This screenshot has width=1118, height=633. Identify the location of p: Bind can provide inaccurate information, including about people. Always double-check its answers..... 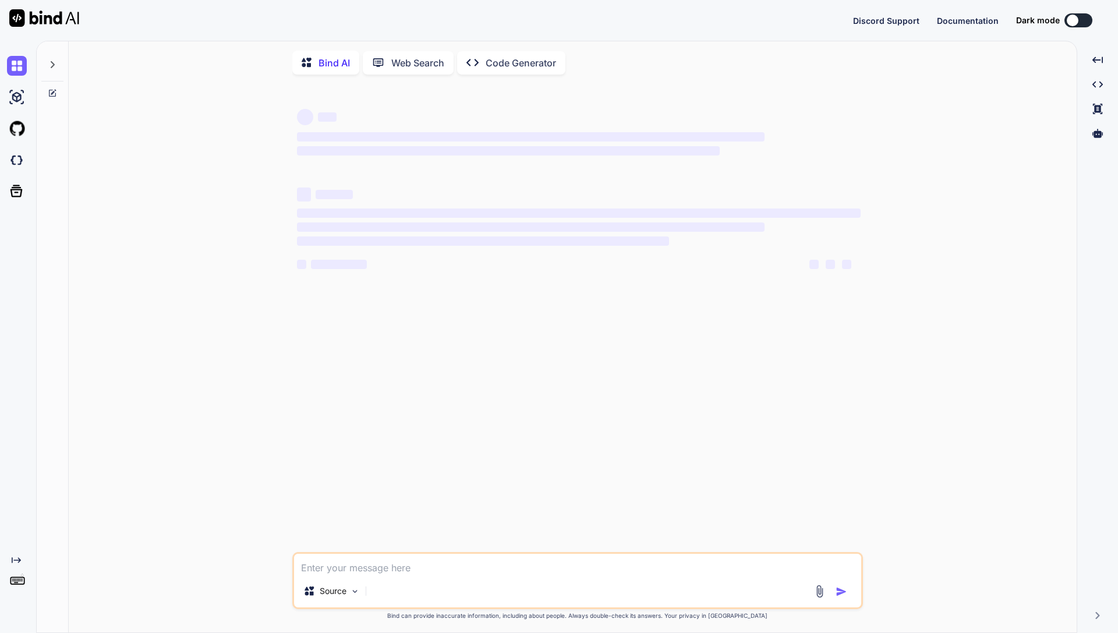
(578, 616).